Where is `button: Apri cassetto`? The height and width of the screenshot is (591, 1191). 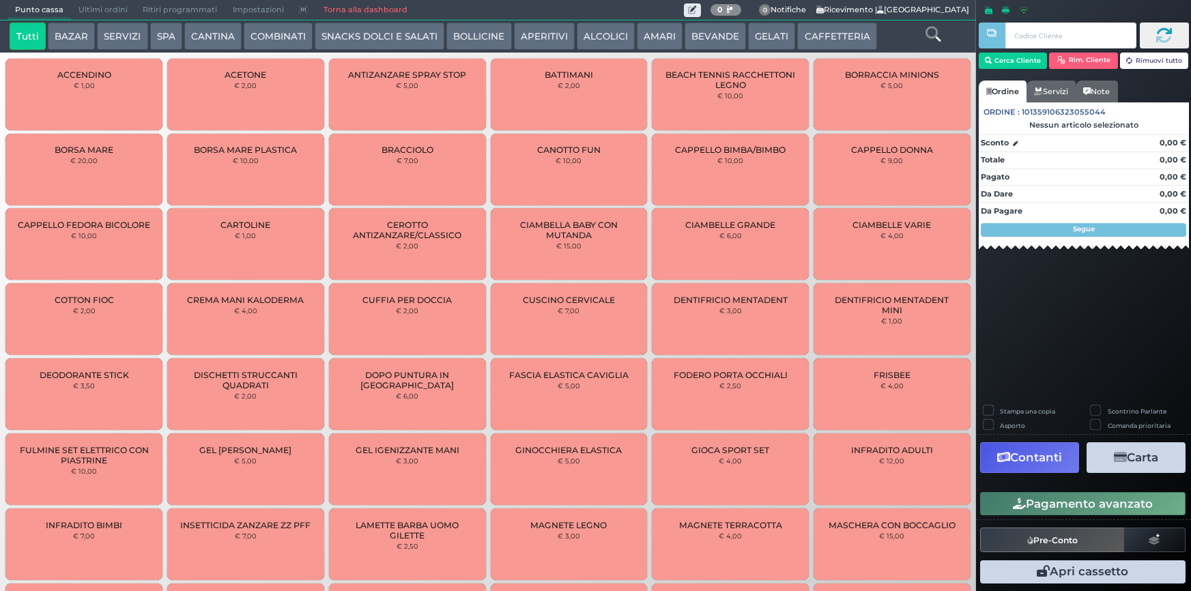 button: Apri cassetto is located at coordinates (1083, 572).